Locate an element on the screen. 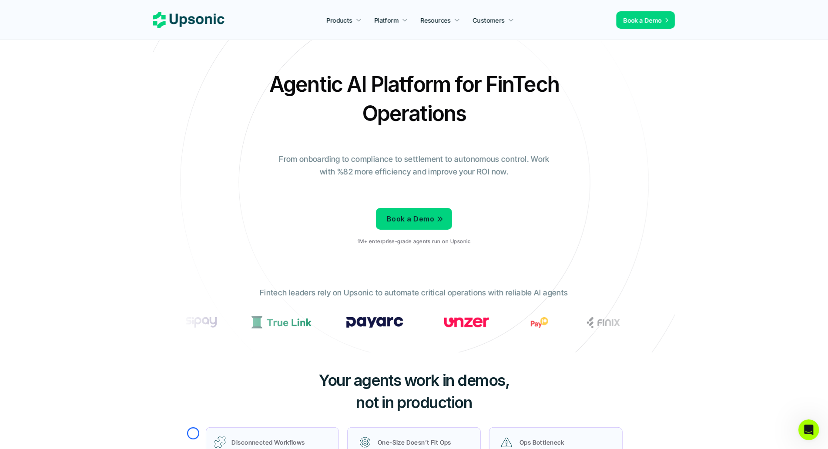  p: One-Size Doesn’t Fit Ops is located at coordinates (423, 442).